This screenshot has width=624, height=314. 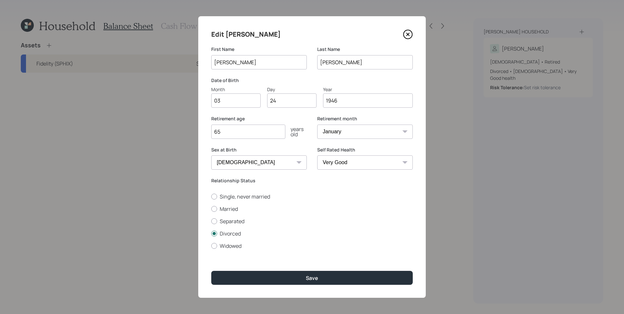 I want to click on div: Month, so click(x=236, y=89).